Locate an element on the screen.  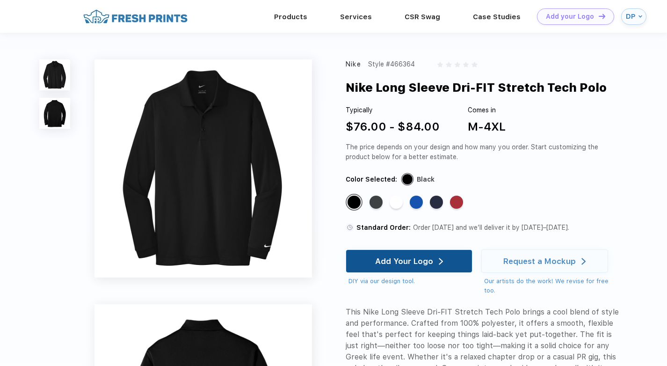
div: DP is located at coordinates (631, 16).